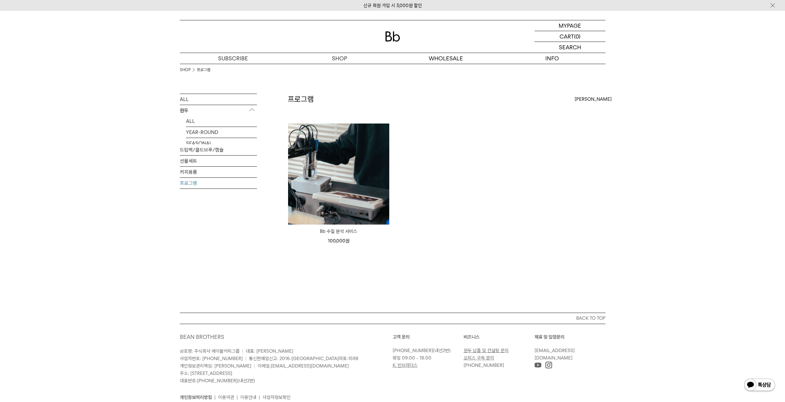 The width and height of the screenshot is (785, 402). What do you see at coordinates (339, 58) in the screenshot?
I see `p: SHOP` at bounding box center [339, 58].